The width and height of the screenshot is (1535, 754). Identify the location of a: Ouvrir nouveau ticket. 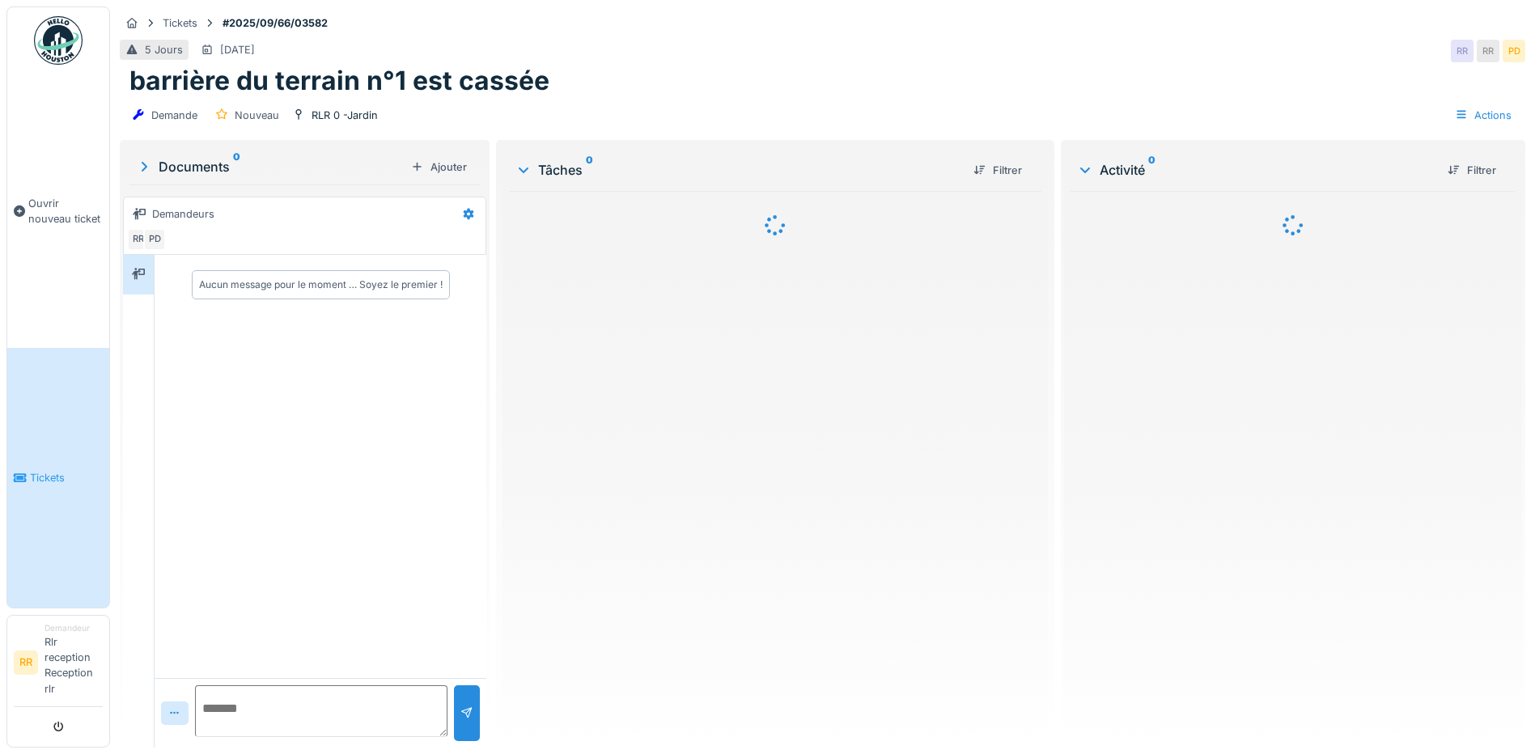
(58, 210).